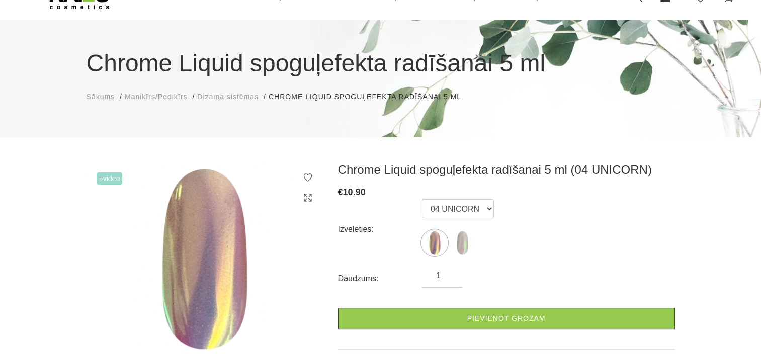 Image resolution: width=761 pixels, height=356 pixels. I want to click on a: Sākums, so click(101, 97).